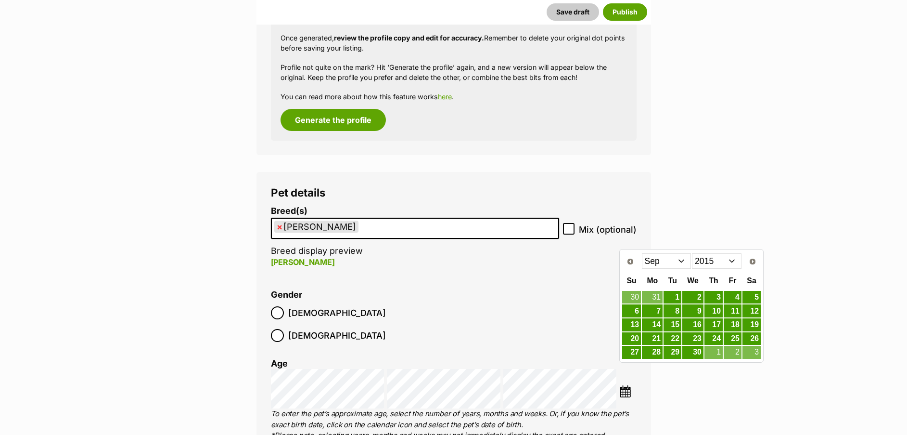 Image resolution: width=907 pixels, height=435 pixels. What do you see at coordinates (652, 338) in the screenshot?
I see `a: 21` at bounding box center [652, 338].